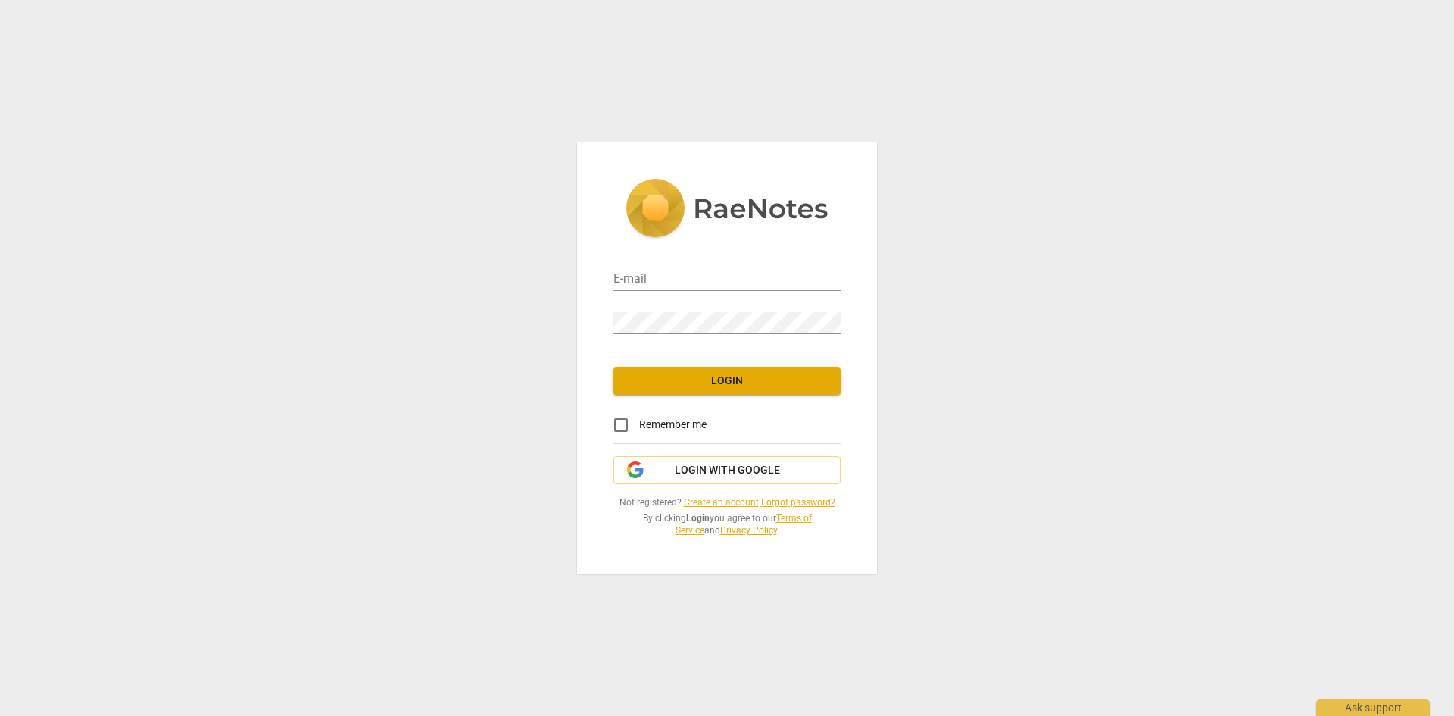  I want to click on b: Login, so click(697, 518).